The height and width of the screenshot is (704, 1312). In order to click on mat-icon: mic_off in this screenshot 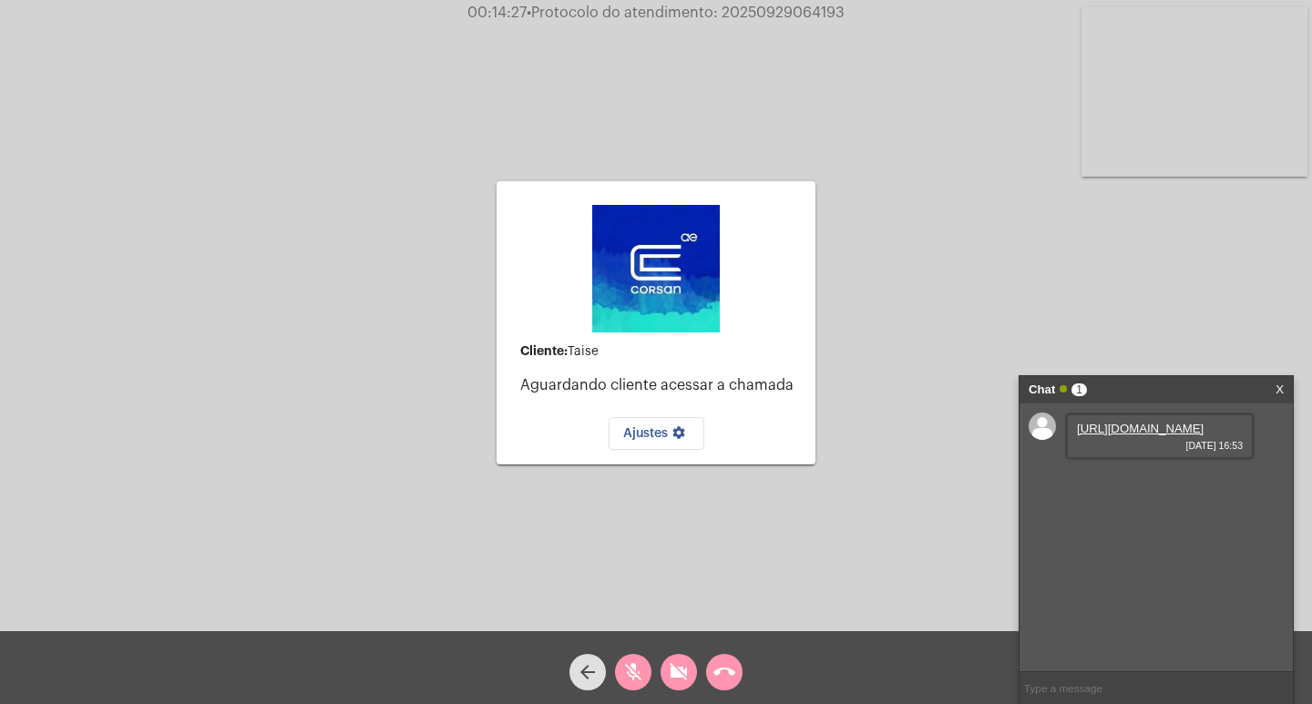, I will do `click(633, 672)`.